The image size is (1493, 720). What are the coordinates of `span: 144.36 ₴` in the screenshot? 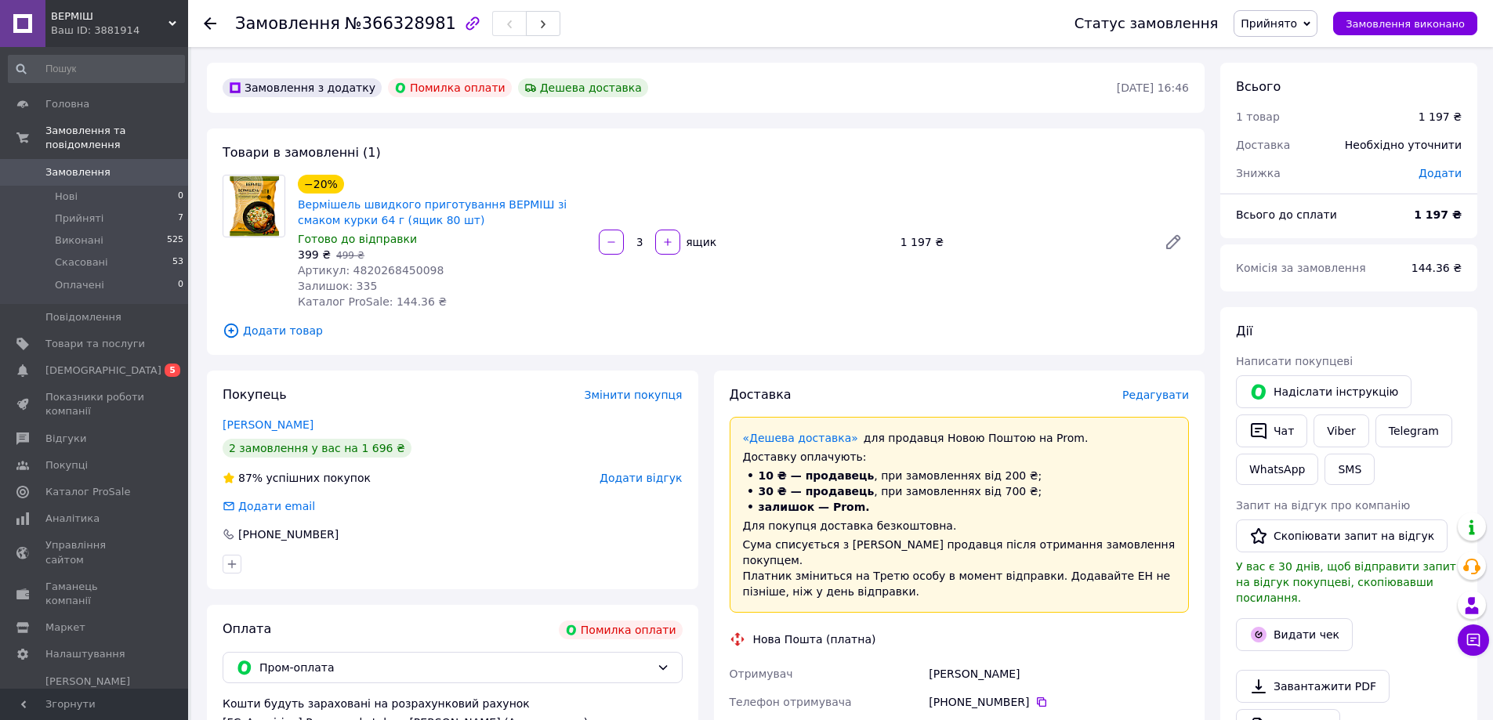 It's located at (1436, 268).